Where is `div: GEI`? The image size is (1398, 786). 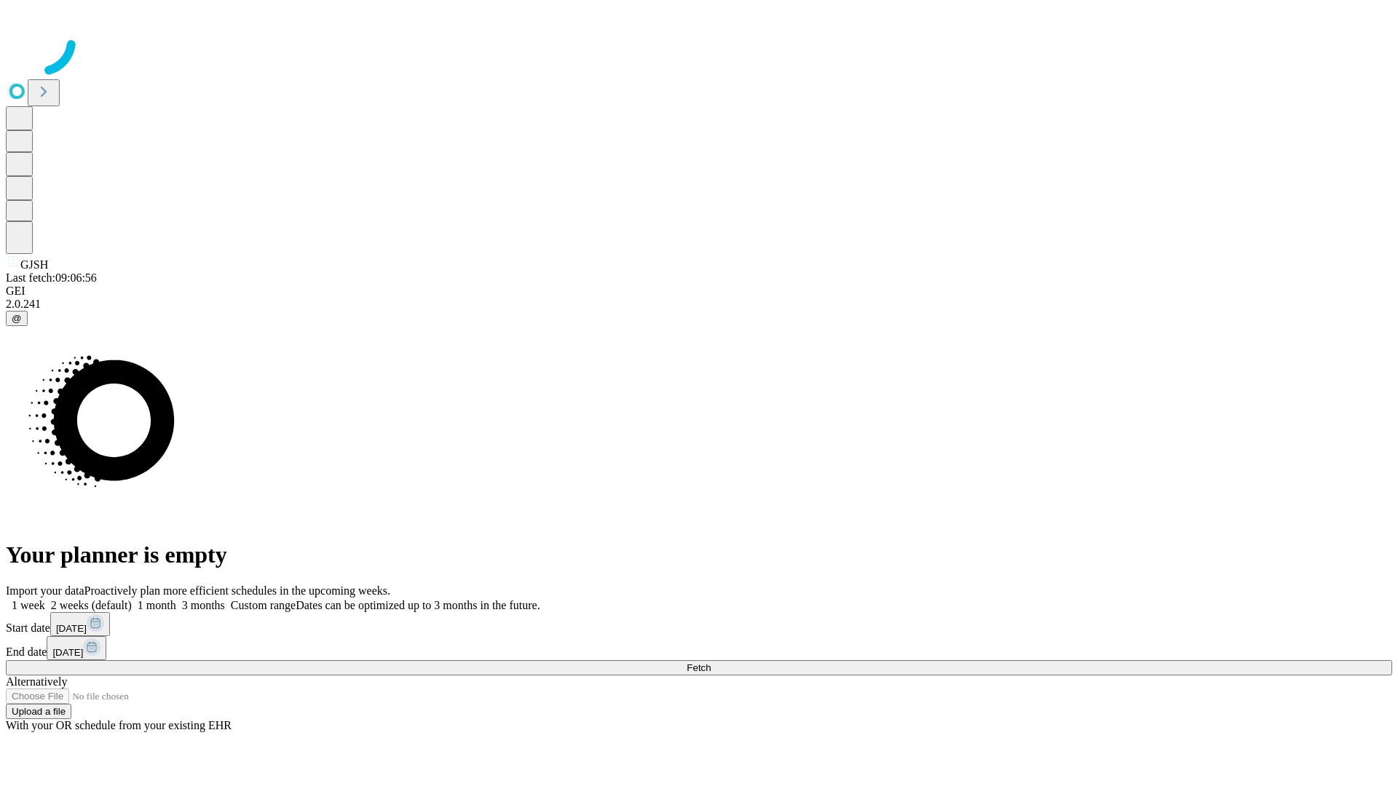 div: GEI is located at coordinates (699, 291).